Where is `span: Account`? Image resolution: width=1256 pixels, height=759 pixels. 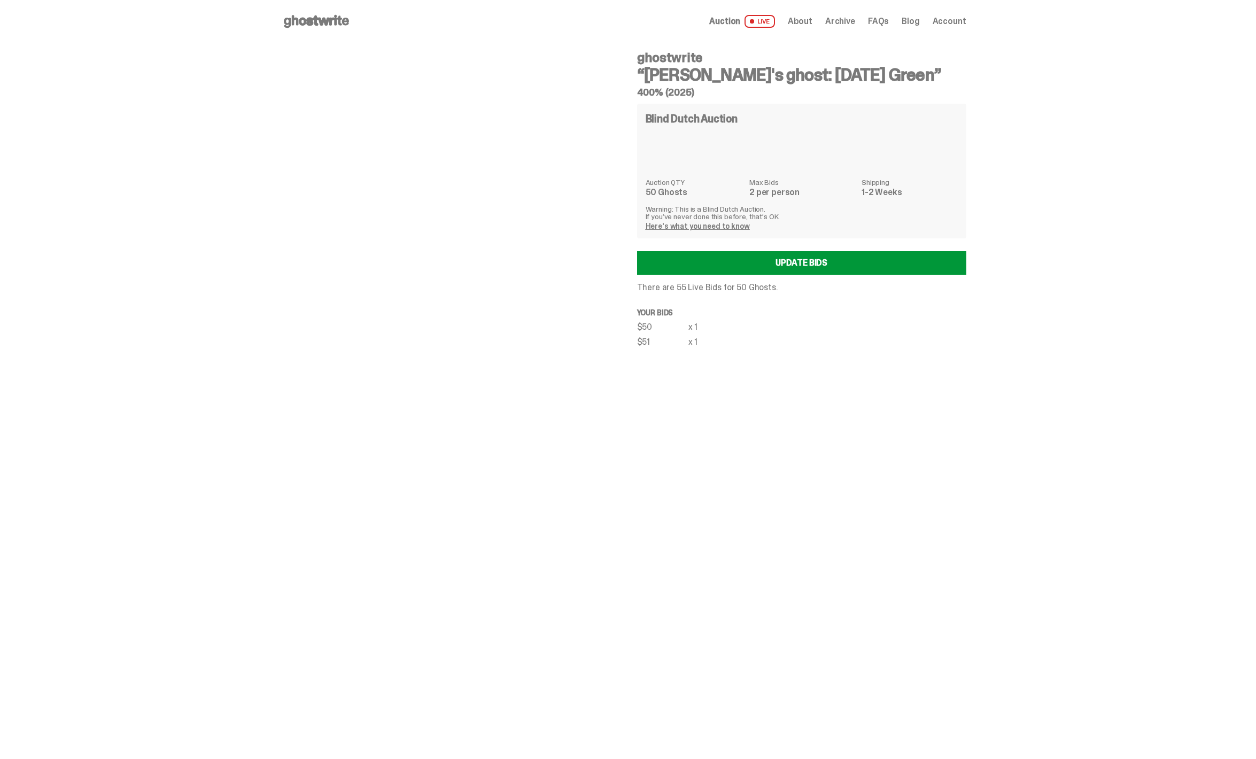 span: Account is located at coordinates (949, 21).